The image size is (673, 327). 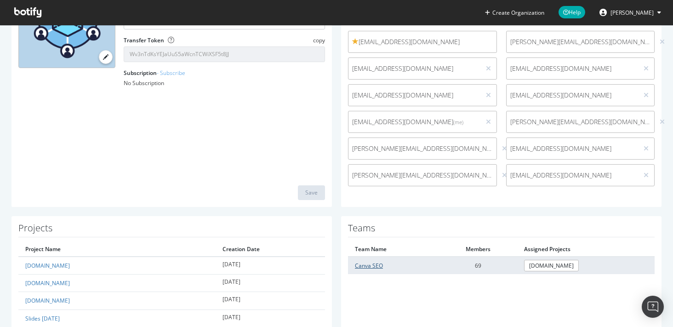 I want to click on th: Assigned Projects, so click(x=586, y=249).